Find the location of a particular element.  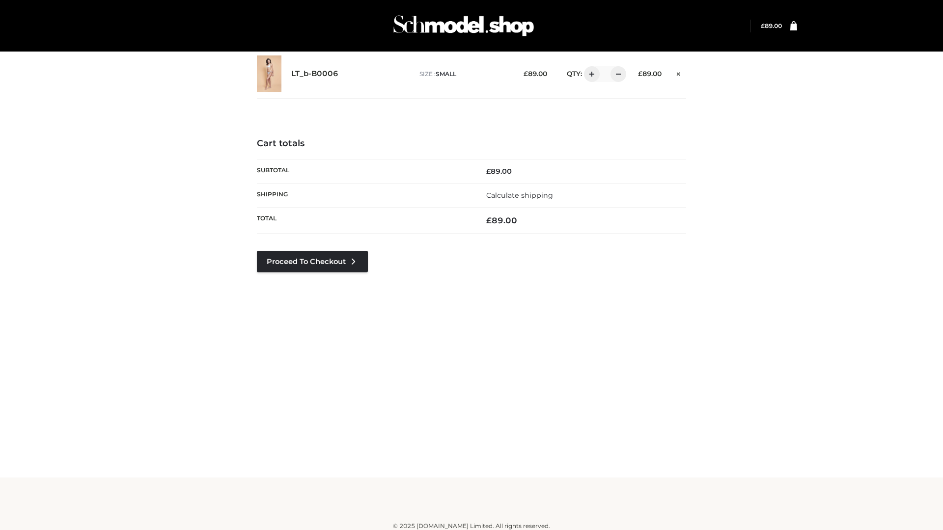

h4: Cart totals is located at coordinates (472, 144).